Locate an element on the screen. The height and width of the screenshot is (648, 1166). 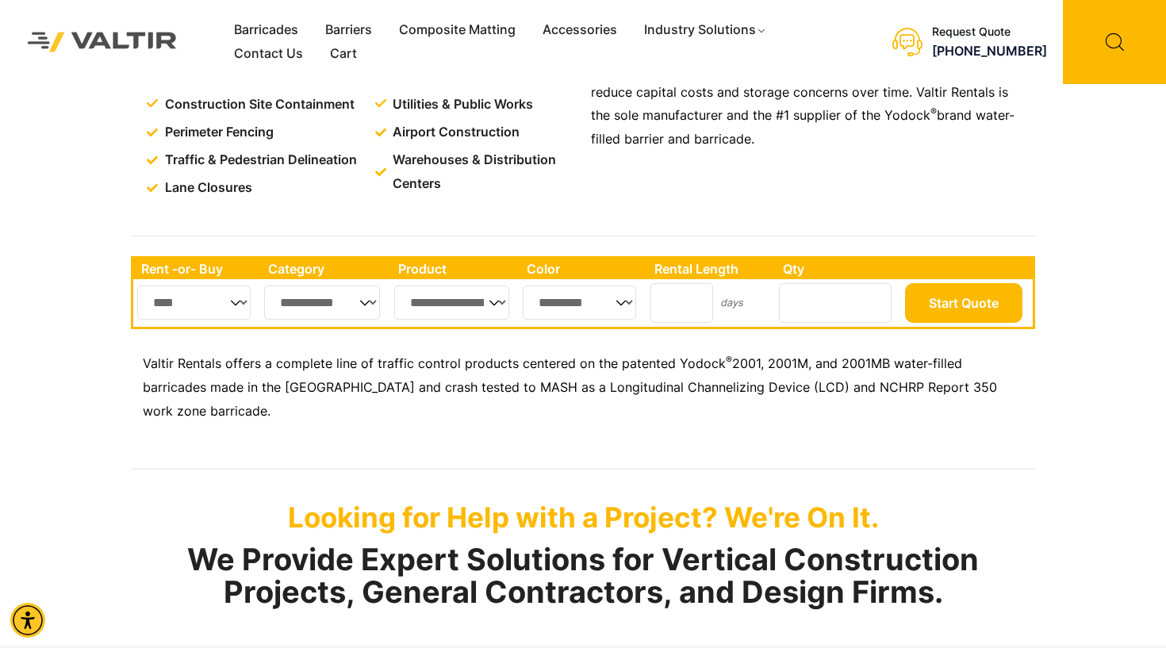
th: Product is located at coordinates (454, 269).